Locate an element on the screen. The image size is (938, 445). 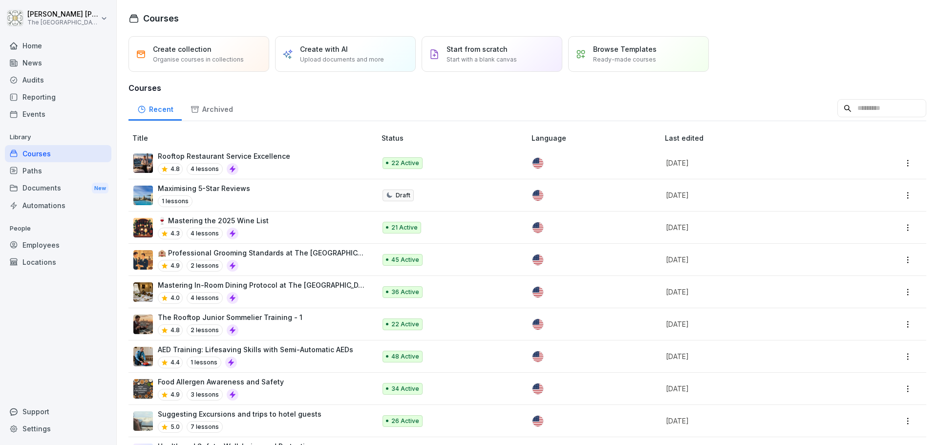
div: New is located at coordinates (100, 188).